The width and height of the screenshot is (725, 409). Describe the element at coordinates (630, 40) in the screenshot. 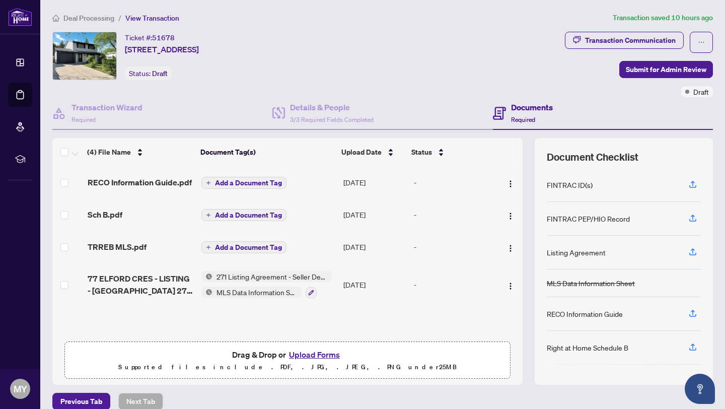

I see `div: Transaction Communication` at that location.